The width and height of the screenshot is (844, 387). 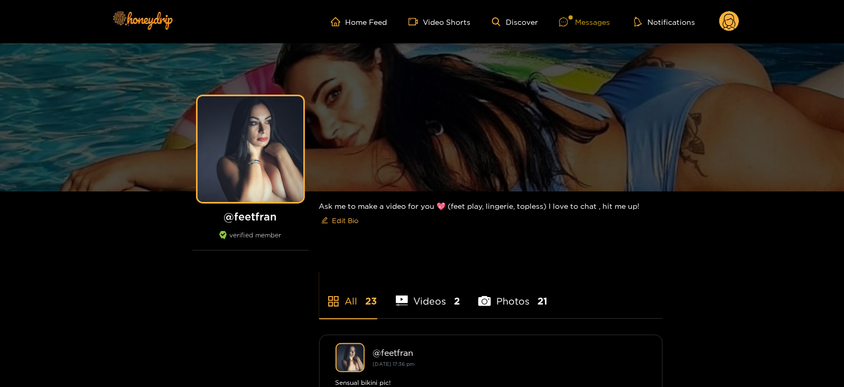 What do you see at coordinates (359, 22) in the screenshot?
I see `a: Home Feed` at bounding box center [359, 22].